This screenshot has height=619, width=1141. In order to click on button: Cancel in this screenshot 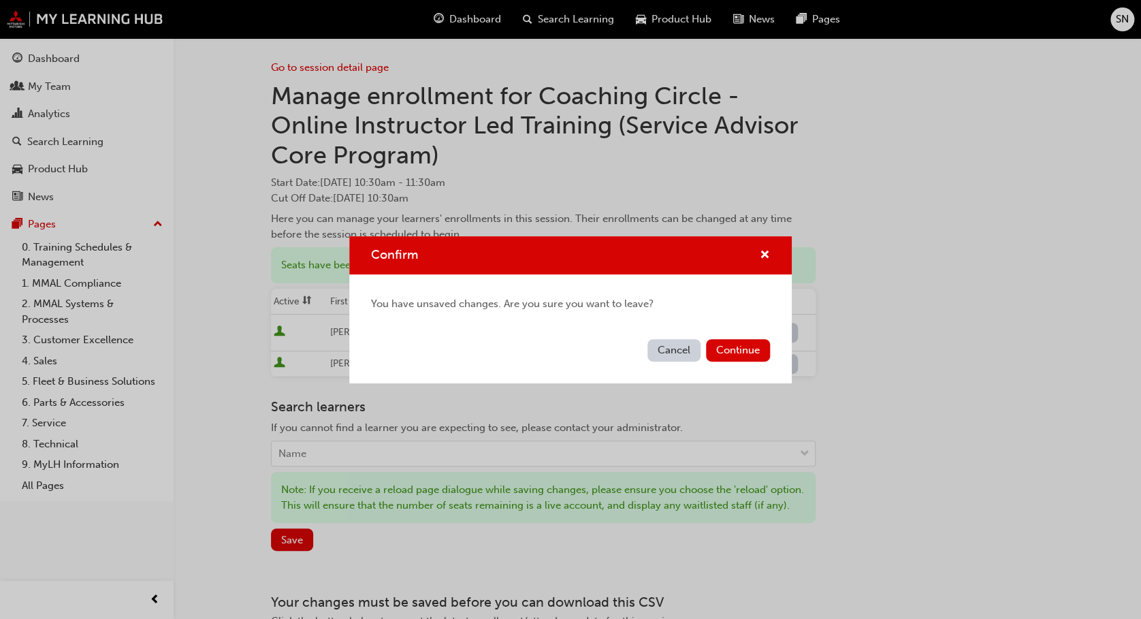, I will do `click(674, 350)`.